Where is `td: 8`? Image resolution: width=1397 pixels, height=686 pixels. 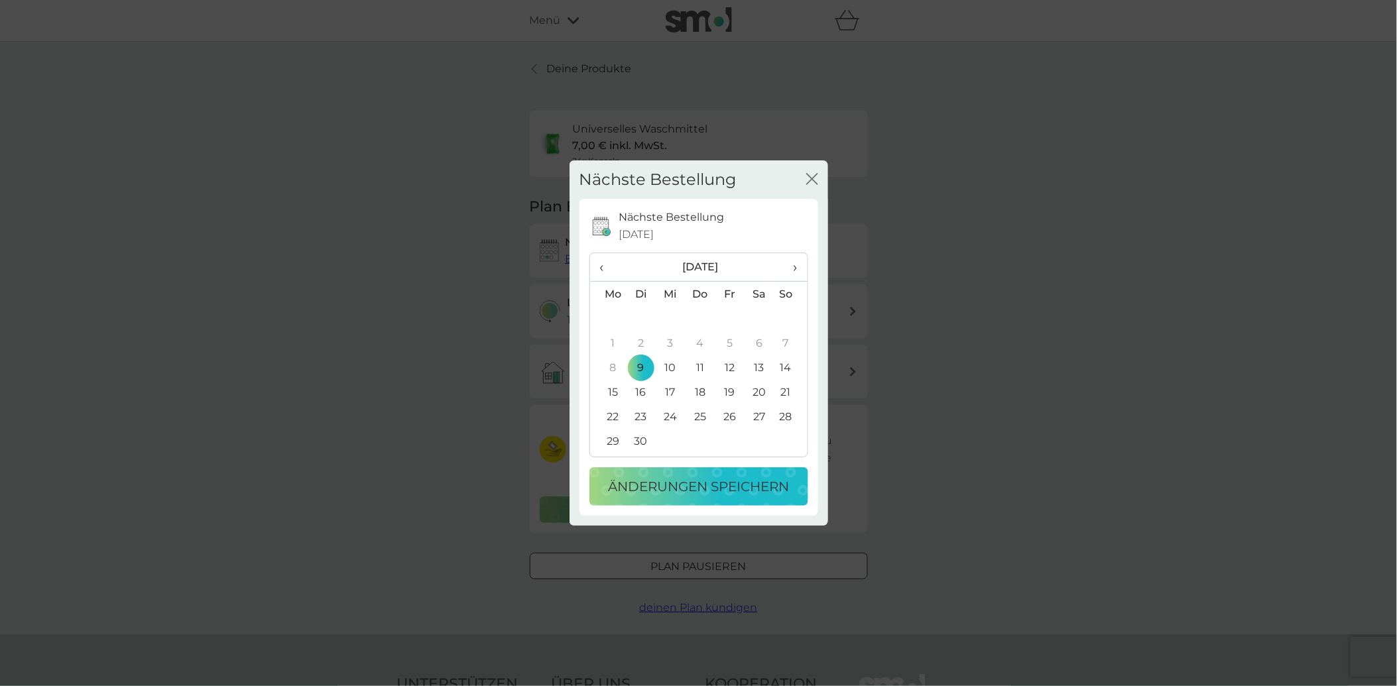 td: 8 is located at coordinates (608, 367).